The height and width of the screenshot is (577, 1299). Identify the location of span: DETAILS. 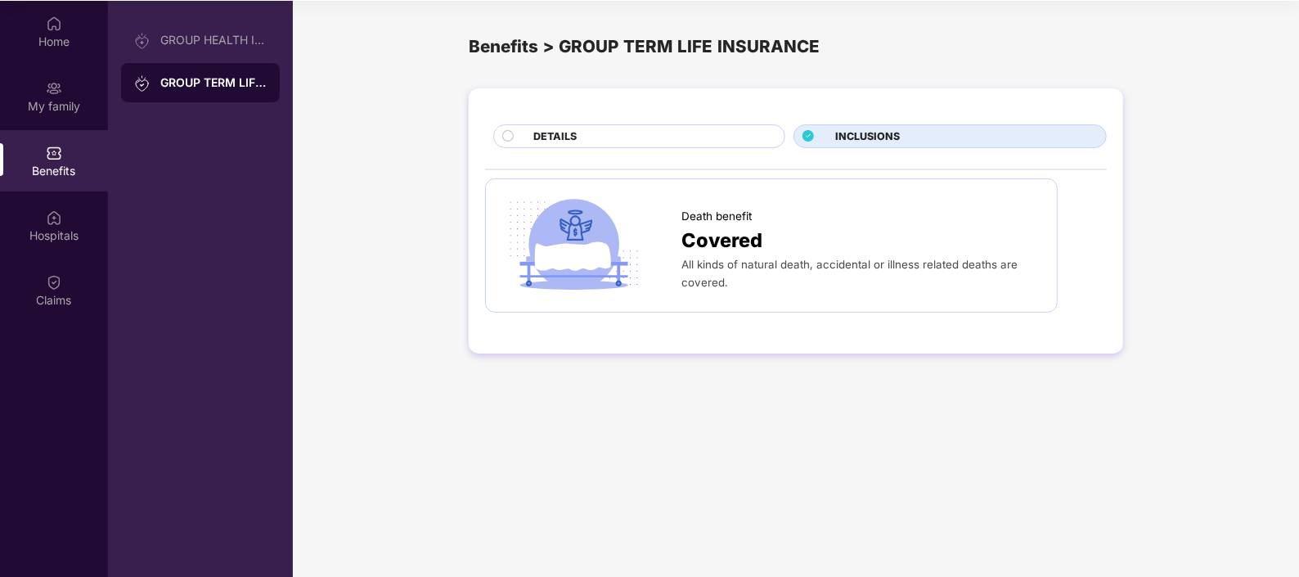
(555, 137).